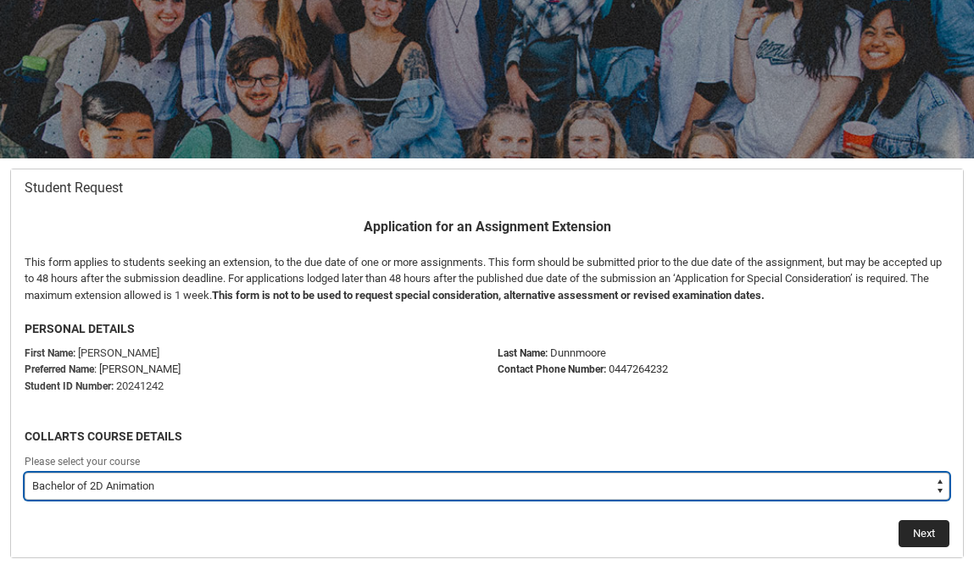  What do you see at coordinates (103, 437) in the screenshot?
I see `b: COLLARTS COURSE DETAILS` at bounding box center [103, 437].